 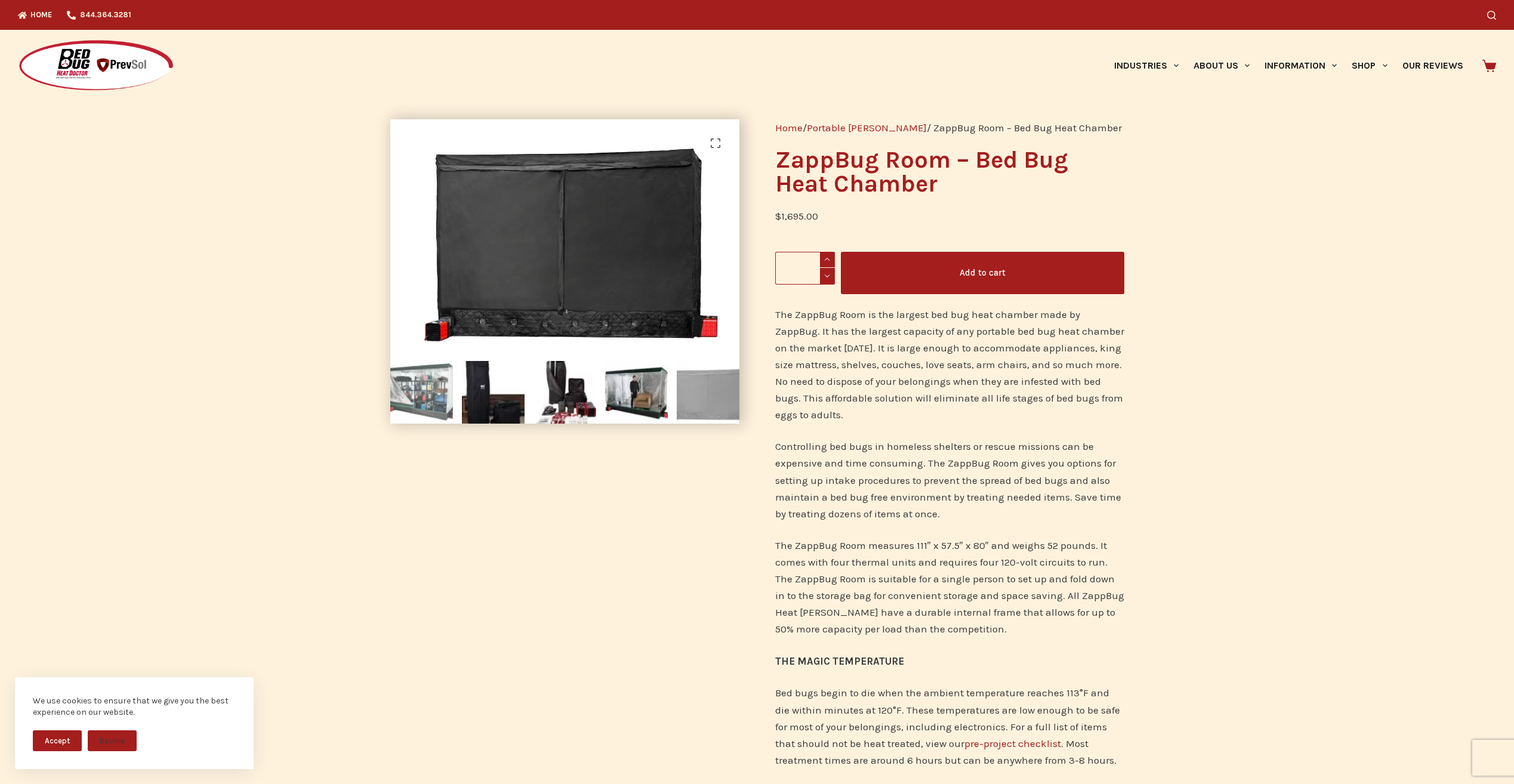 I want to click on img: ZappBug Room - Bed Bug Heat Chamber, so click(x=421, y=392).